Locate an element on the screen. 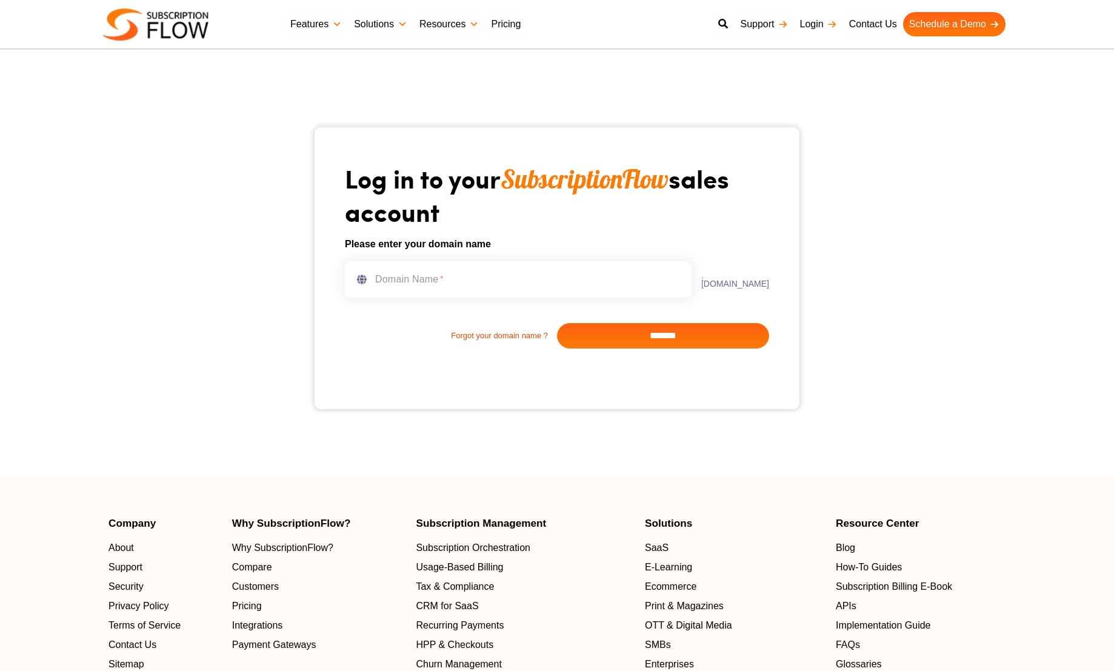 The height and width of the screenshot is (671, 1114). a: Login is located at coordinates (818, 24).